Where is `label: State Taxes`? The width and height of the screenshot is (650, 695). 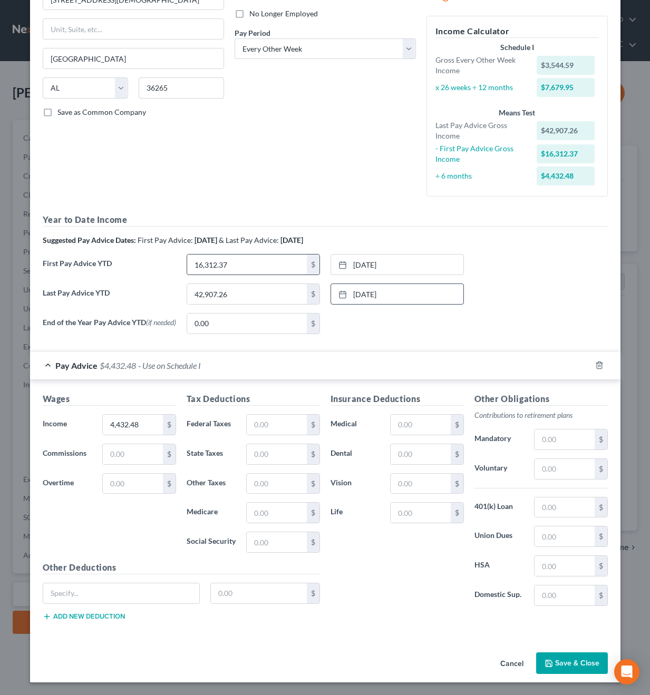
label: State Taxes is located at coordinates (211, 454).